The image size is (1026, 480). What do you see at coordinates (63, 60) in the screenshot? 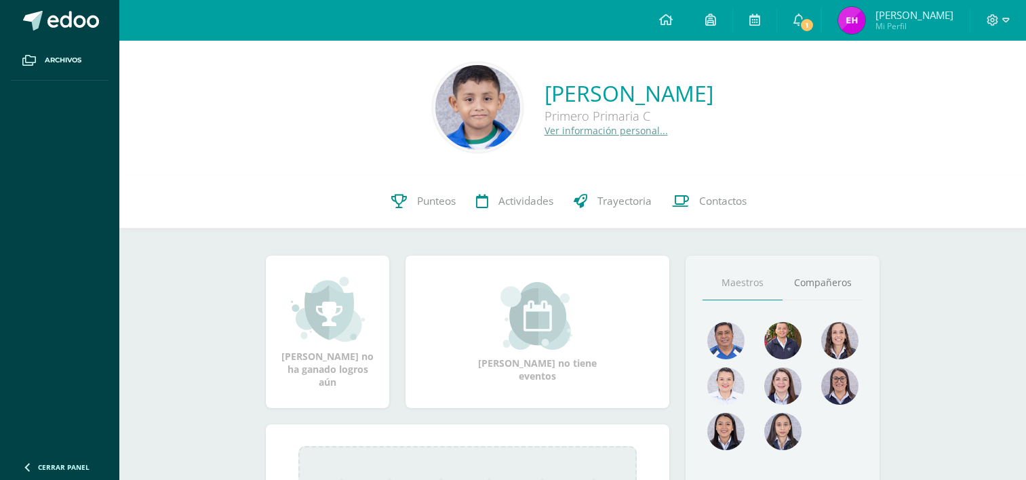
I see `span: Archivos` at bounding box center [63, 60].